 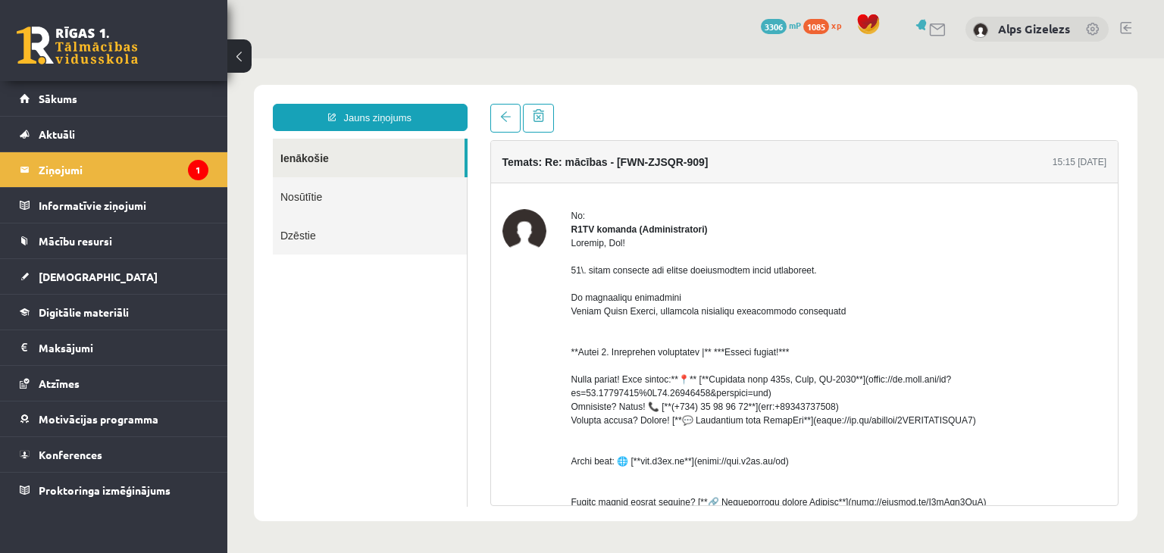 I want to click on span: Aktuāli, so click(x=57, y=134).